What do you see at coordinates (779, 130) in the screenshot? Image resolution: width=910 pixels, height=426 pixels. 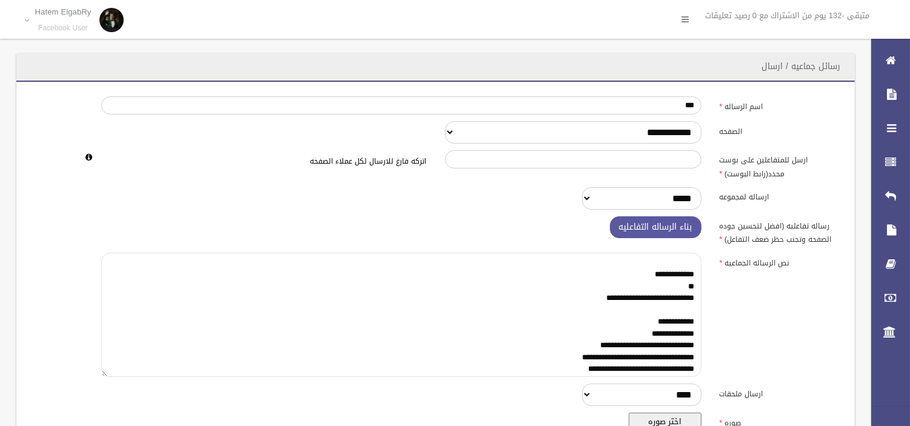 I see `label: الصفحه` at bounding box center [779, 130].